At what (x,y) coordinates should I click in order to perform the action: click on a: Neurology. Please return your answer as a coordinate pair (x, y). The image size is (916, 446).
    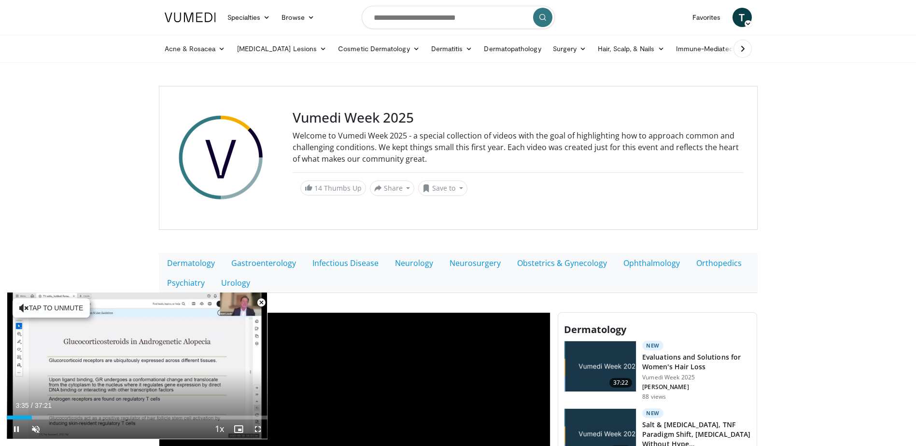
    Looking at the image, I should click on (414, 263).